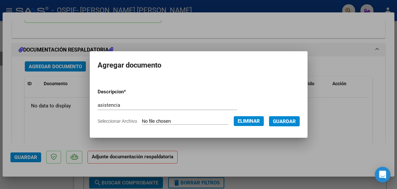 The image size is (397, 189). I want to click on h2: Agregar documento, so click(198, 65).